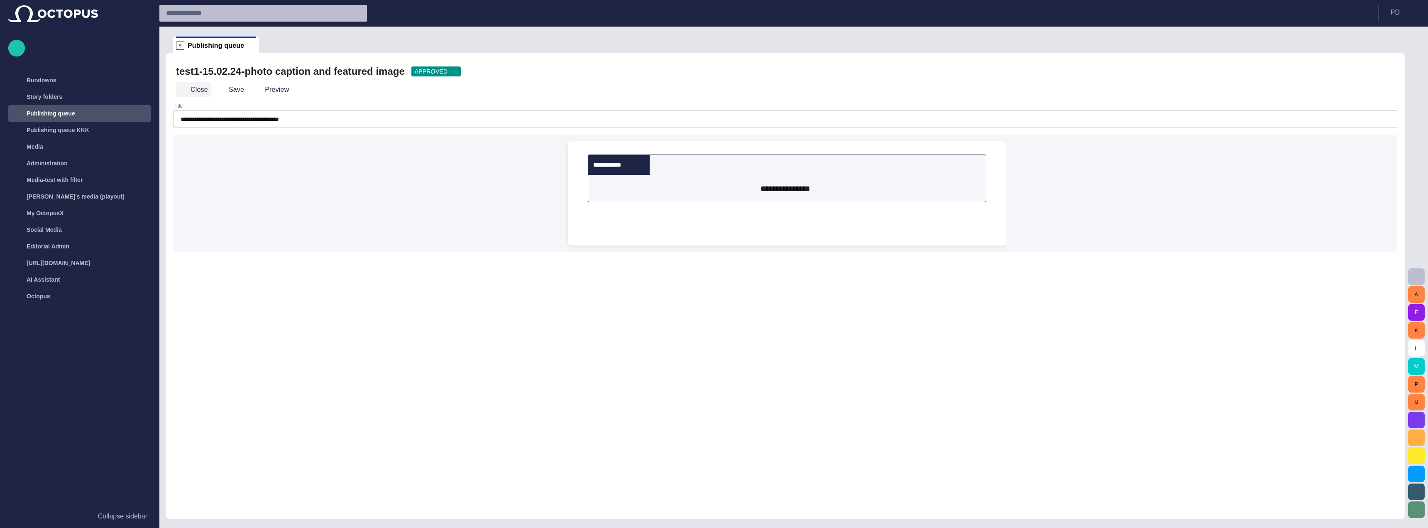 This screenshot has height=528, width=1428. Describe the element at coordinates (44, 230) in the screenshot. I see `p: Social Media` at that location.